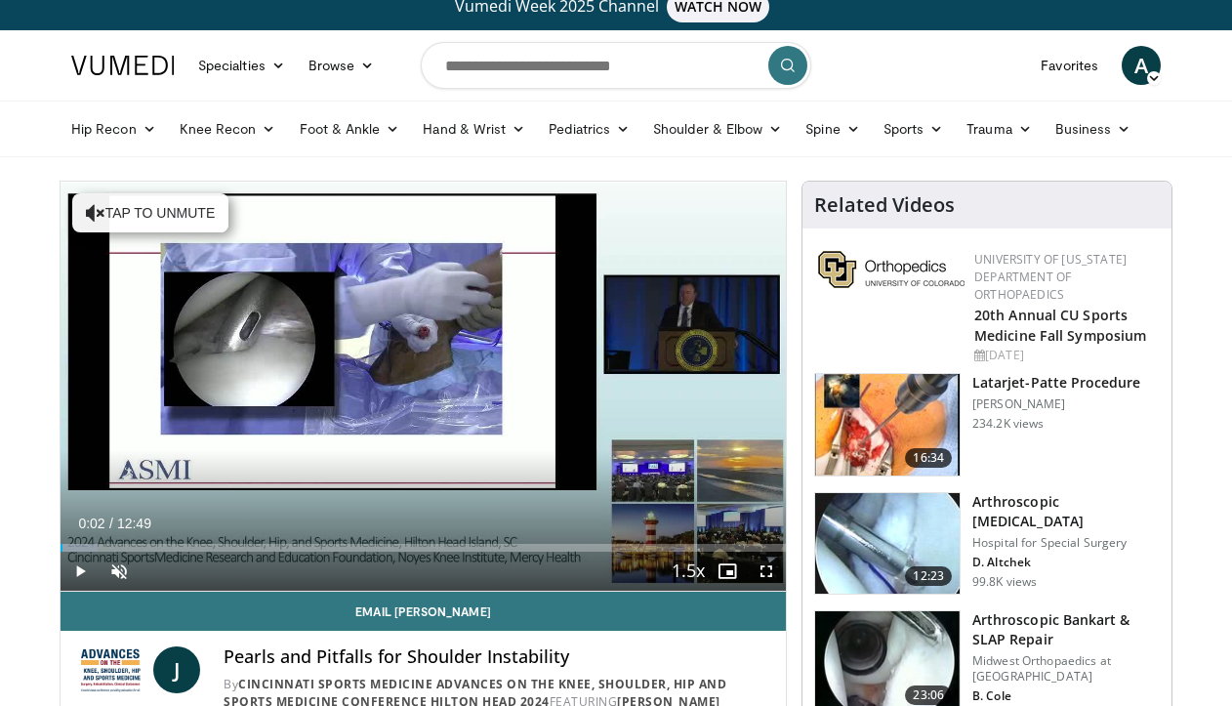 The image size is (1232, 706). Describe the element at coordinates (342, 65) in the screenshot. I see `a: Browse` at that location.